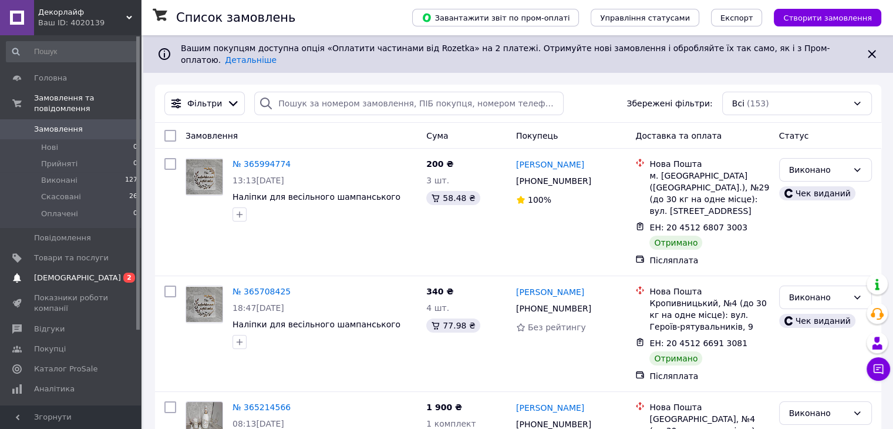  I want to click on span: Повідомлення, so click(62, 238).